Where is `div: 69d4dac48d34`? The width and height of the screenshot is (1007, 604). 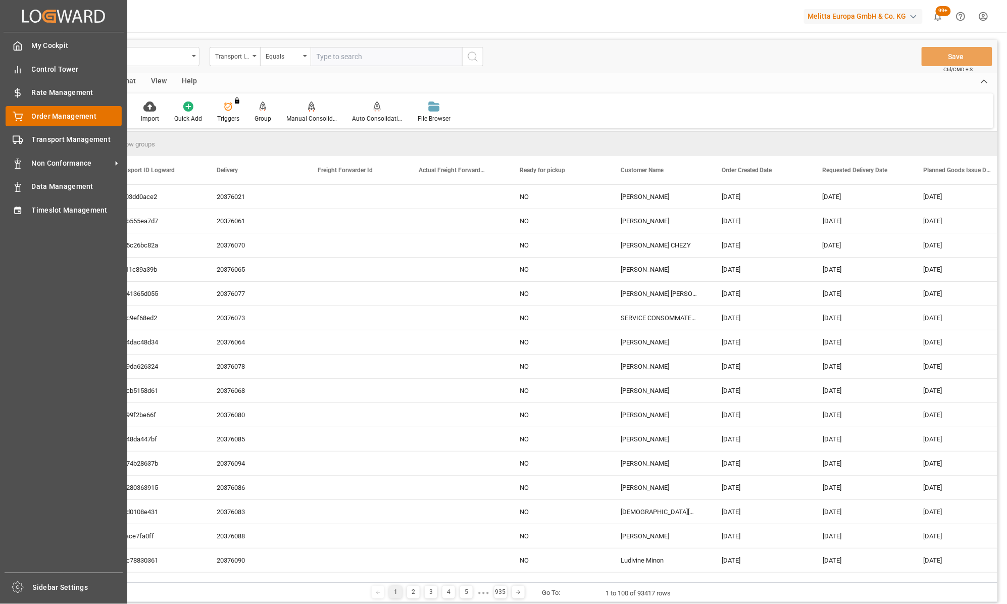 div: 69d4dac48d34 is located at coordinates (154, 342).